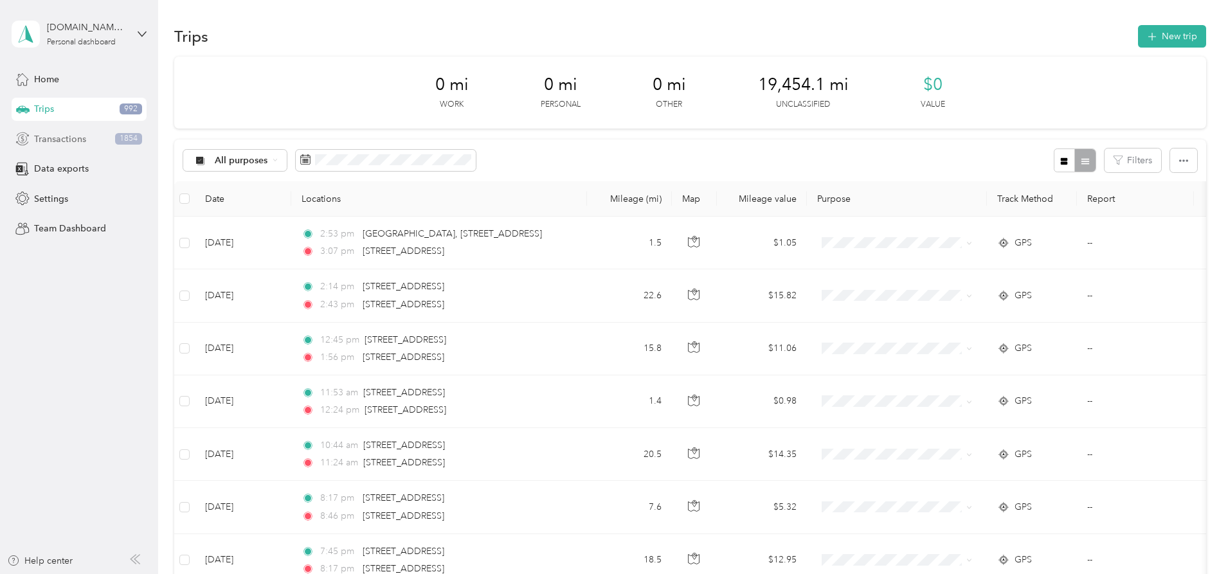 The image size is (1228, 574). What do you see at coordinates (1135, 199) in the screenshot?
I see `th: Report` at bounding box center [1135, 199].